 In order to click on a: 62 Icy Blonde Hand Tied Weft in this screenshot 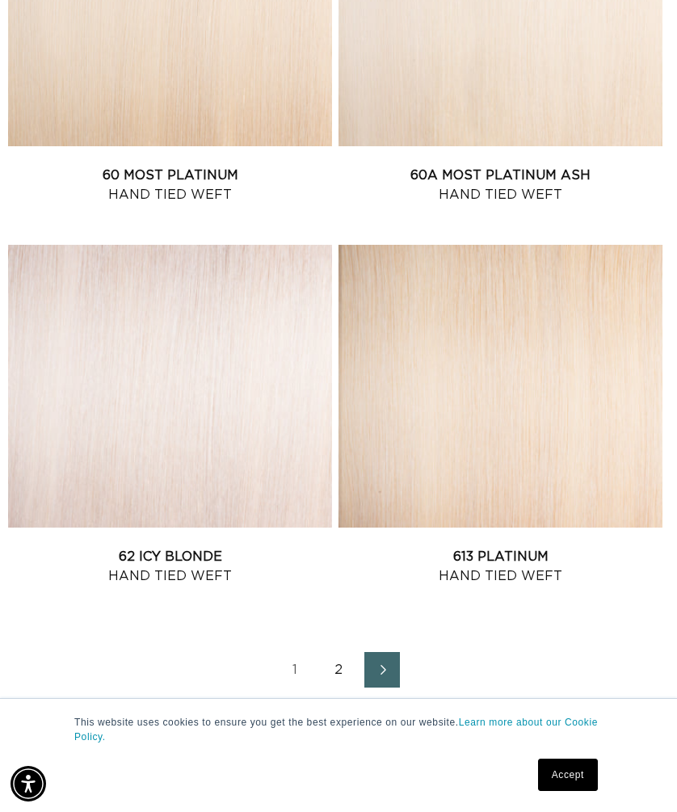, I will do `click(170, 566)`.